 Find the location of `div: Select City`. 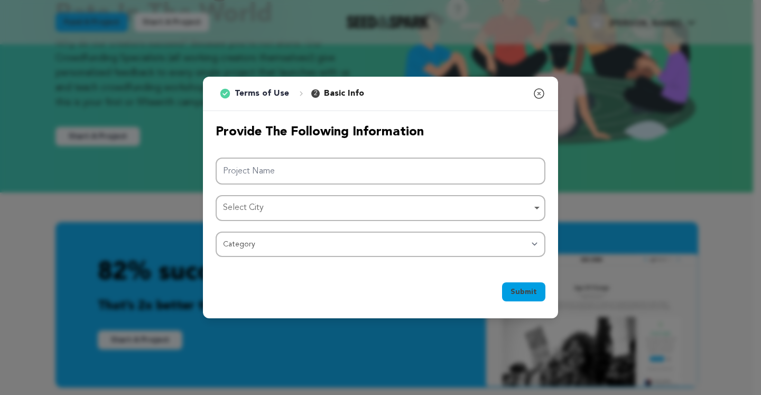

div: Select City is located at coordinates (378, 208).